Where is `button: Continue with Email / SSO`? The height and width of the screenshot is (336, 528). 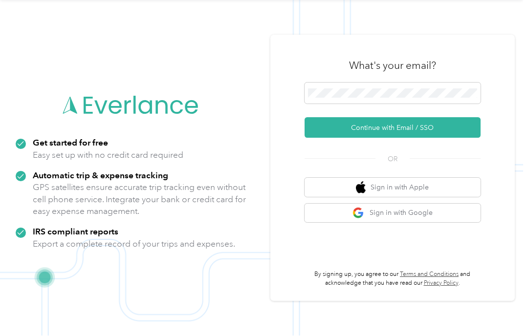
button: Continue with Email / SSO is located at coordinates (392, 128).